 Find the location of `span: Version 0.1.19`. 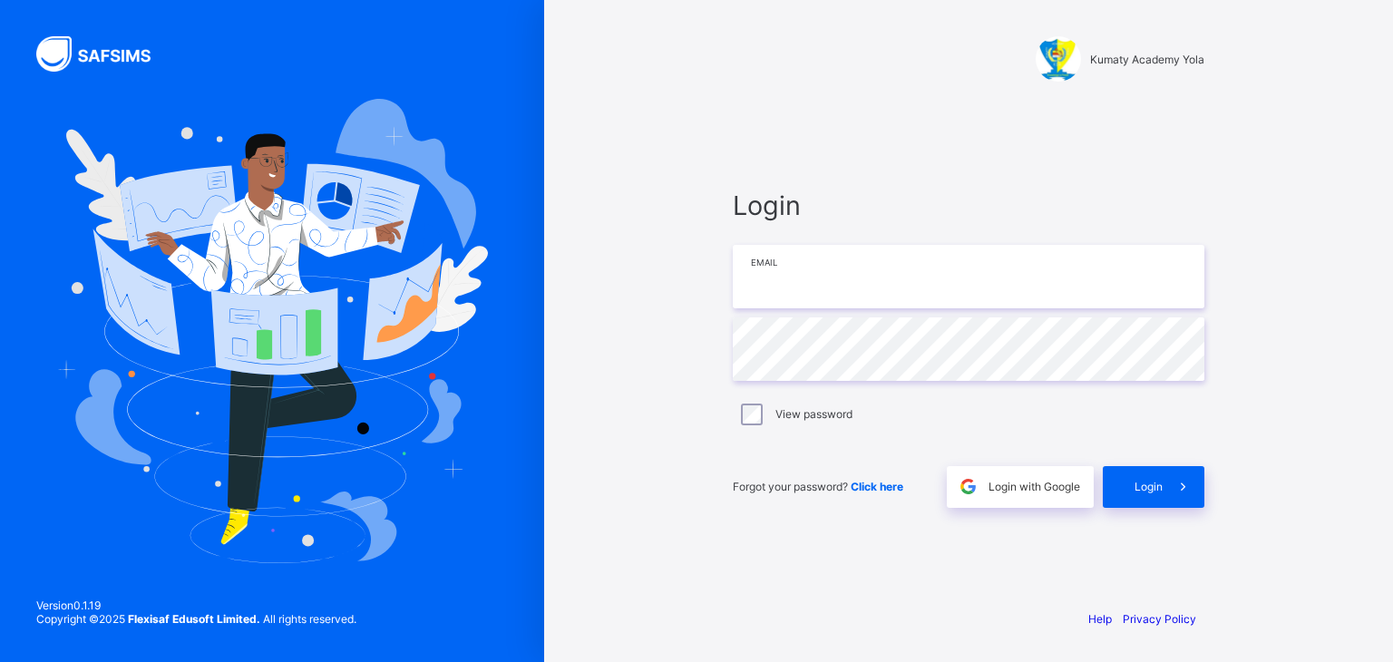

span: Version 0.1.19 is located at coordinates (196, 605).